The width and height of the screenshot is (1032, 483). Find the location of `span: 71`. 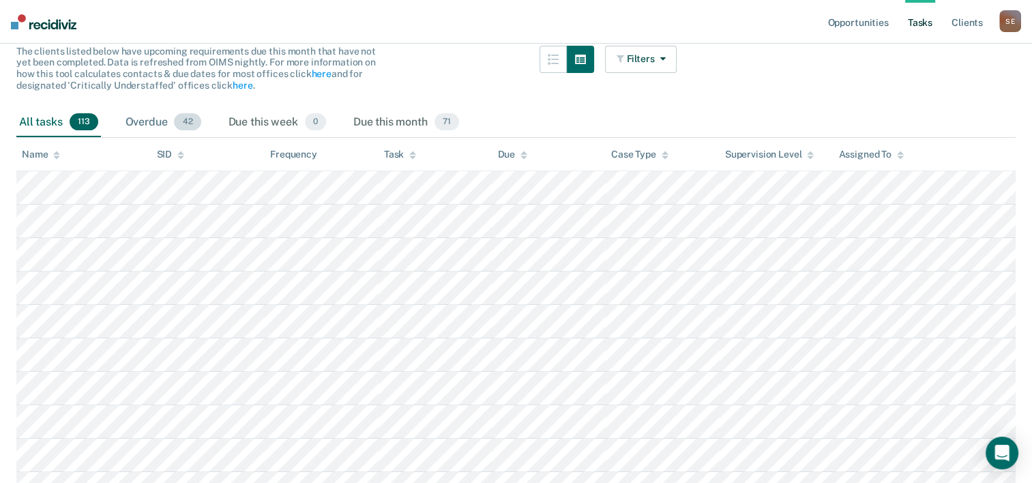

span: 71 is located at coordinates (447, 122).